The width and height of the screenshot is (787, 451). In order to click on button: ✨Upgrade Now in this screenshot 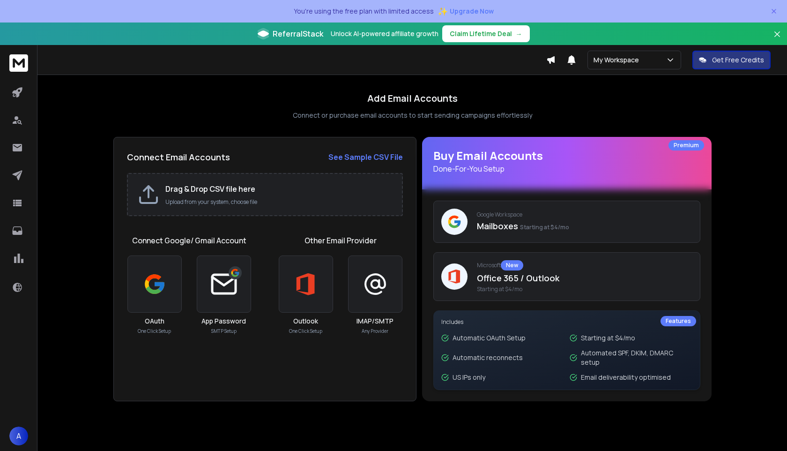, I will do `click(466, 11)`.